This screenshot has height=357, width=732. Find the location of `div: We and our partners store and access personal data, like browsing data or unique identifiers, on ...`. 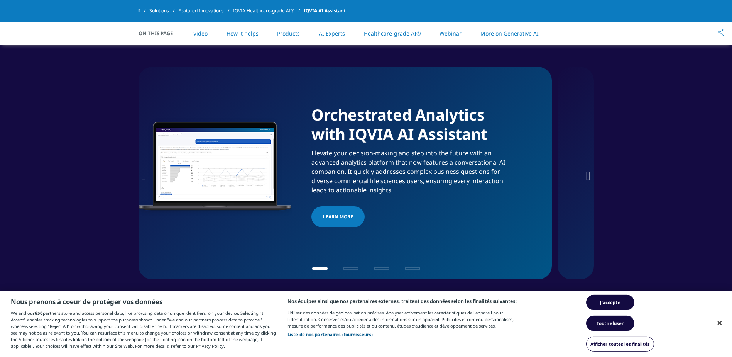

div: We and our partners store and access personal data, like browsing data or unique identifiers, on ... is located at coordinates (146, 331).